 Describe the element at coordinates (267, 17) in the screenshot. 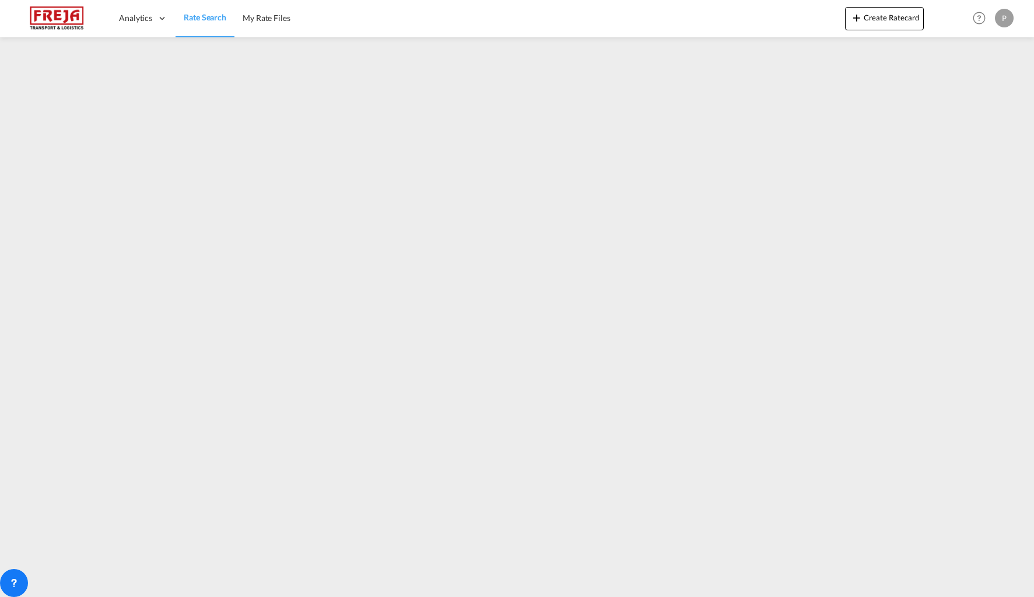

I see `span: My Rate Files` at that location.